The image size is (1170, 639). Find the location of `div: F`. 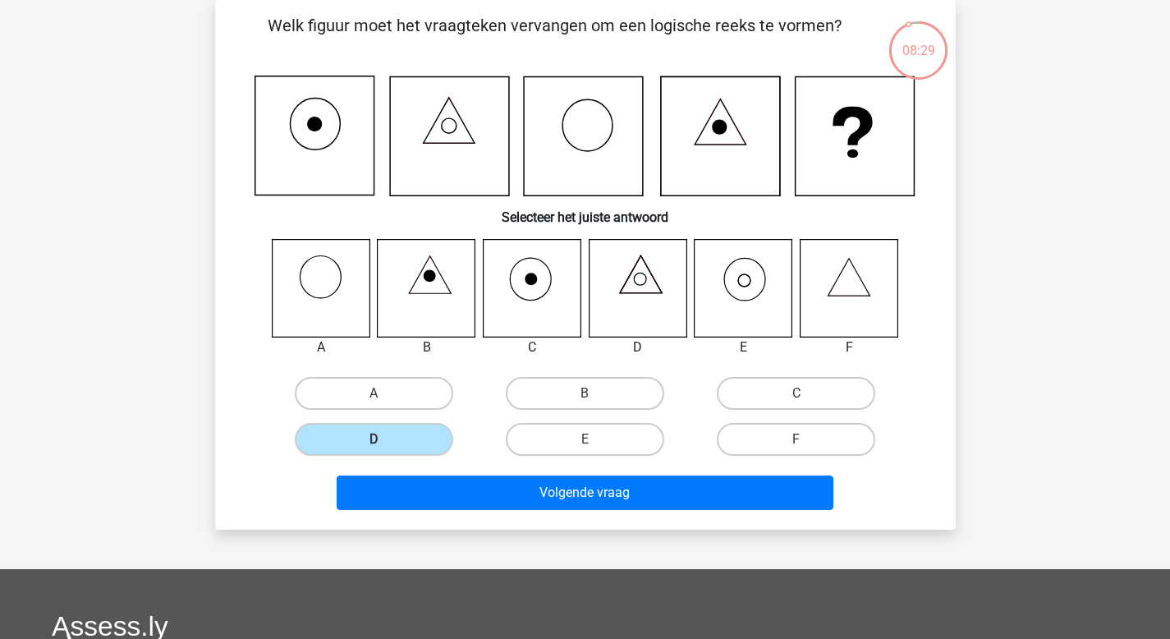

div: F is located at coordinates (849, 347).